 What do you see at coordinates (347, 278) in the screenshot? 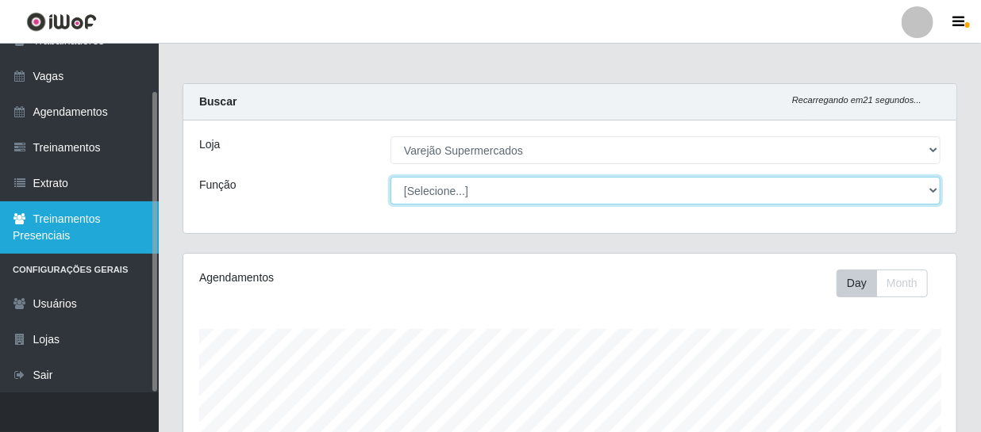
I see `div: Agendamentos` at bounding box center [347, 278].